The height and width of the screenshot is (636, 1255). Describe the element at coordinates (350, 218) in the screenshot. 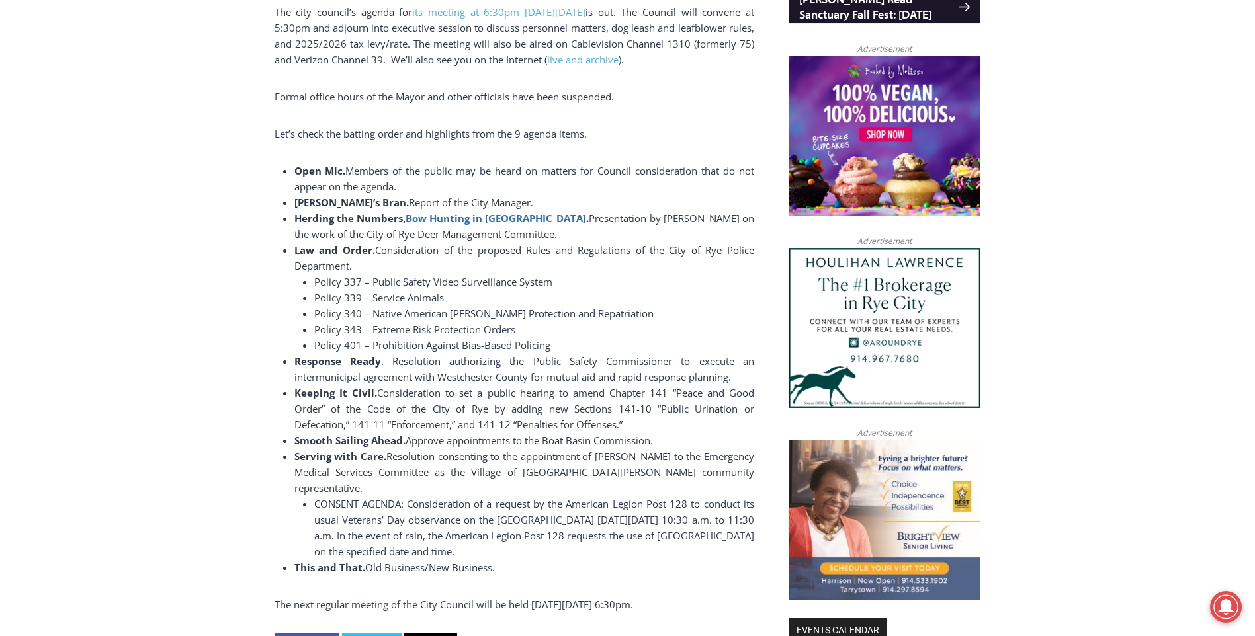

I see `b: Herding the Numbers,` at that location.